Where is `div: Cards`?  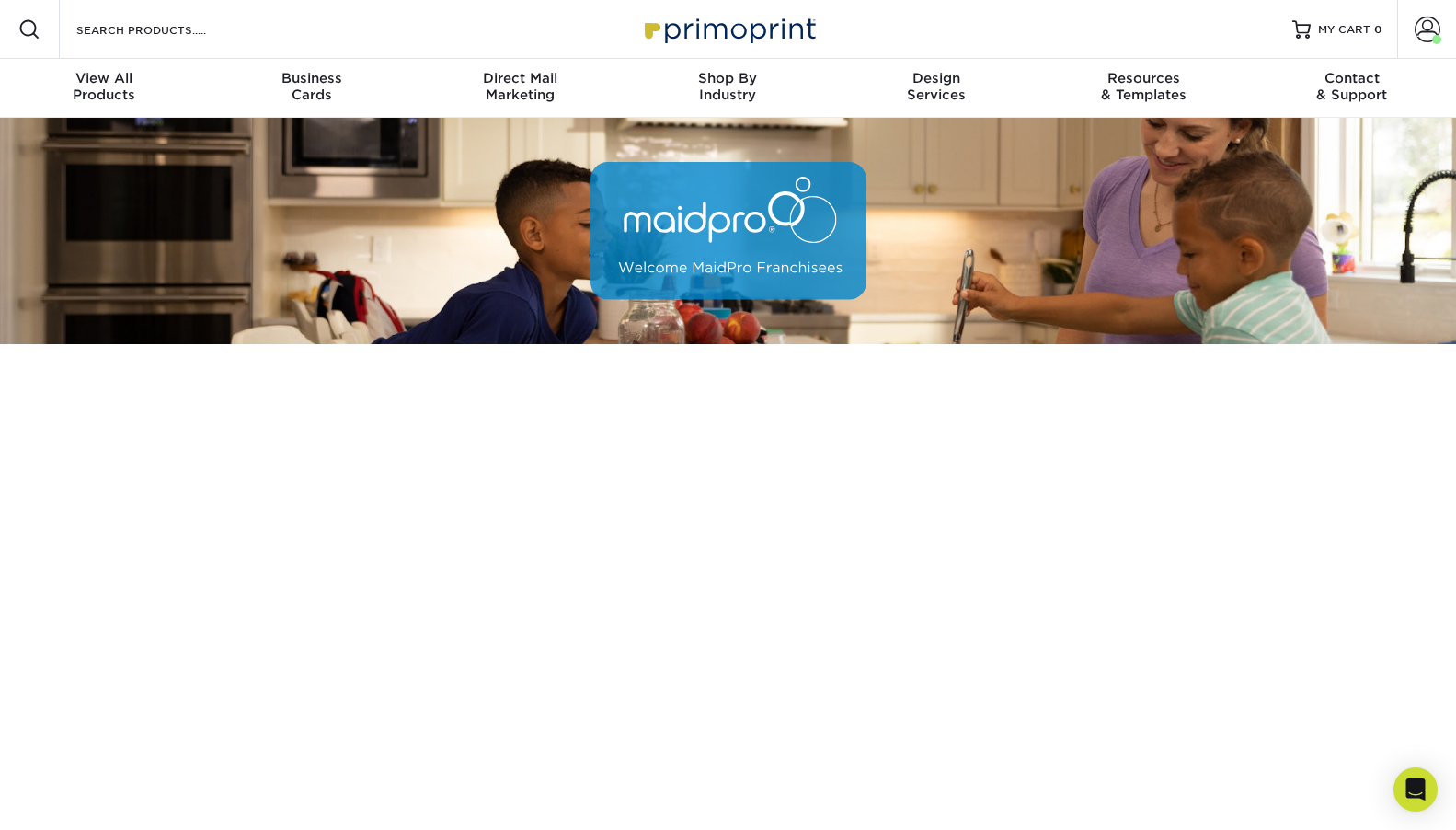
div: Cards is located at coordinates (312, 87).